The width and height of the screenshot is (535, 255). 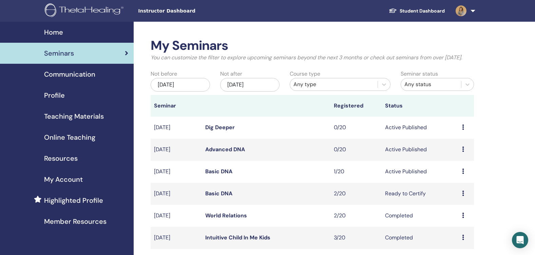 I want to click on span: Highlighted Profile, so click(x=74, y=200).